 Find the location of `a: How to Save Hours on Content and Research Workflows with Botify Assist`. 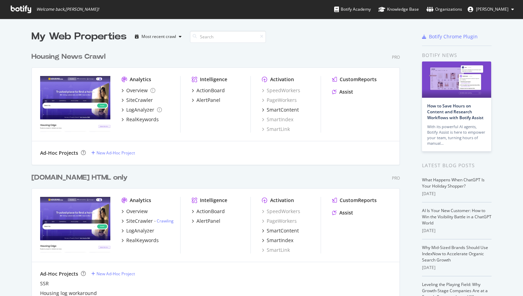

a: How to Save Hours on Content and Research Workflows with Botify Assist is located at coordinates (455, 112).